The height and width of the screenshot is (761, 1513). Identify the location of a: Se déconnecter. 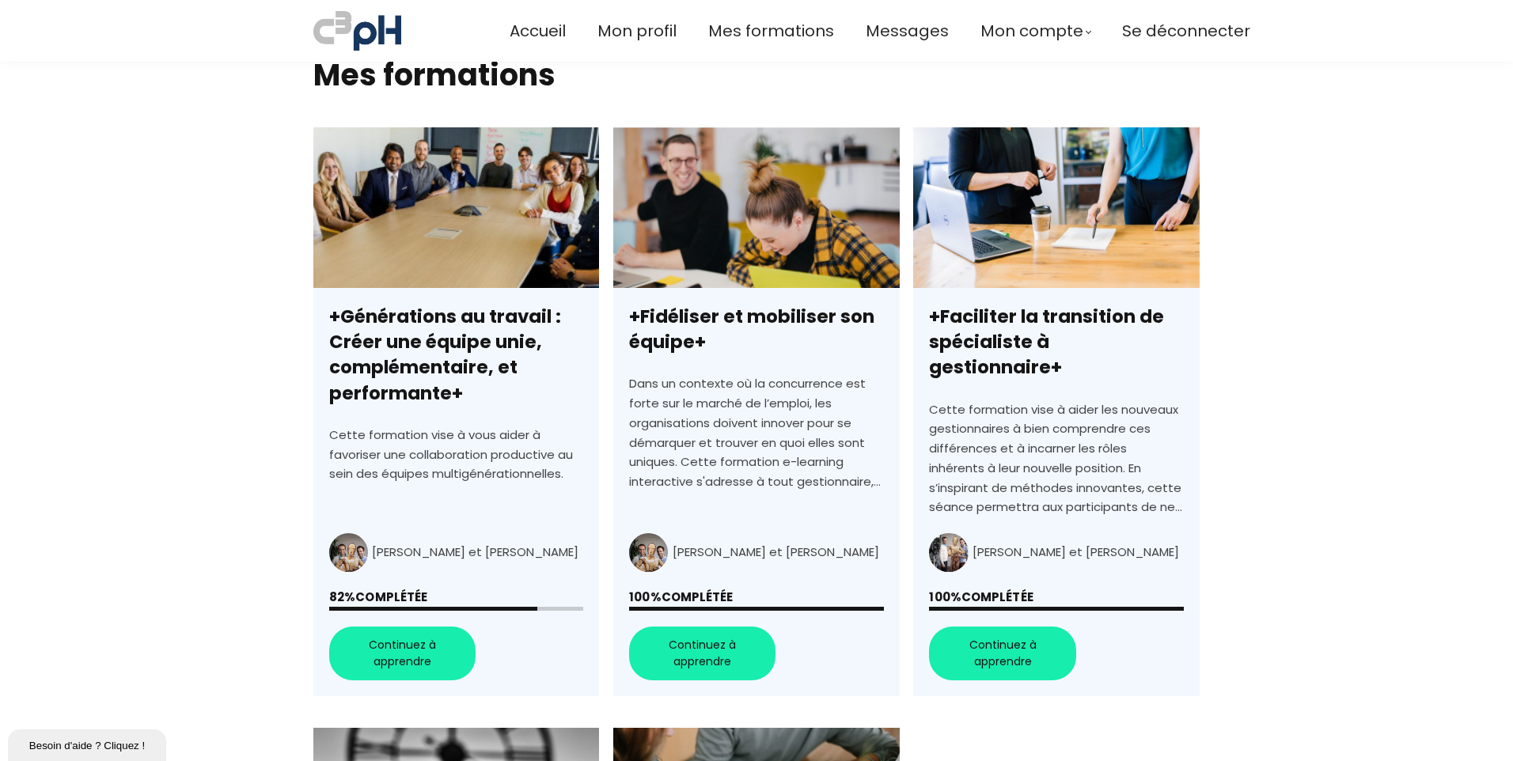
(1186, 31).